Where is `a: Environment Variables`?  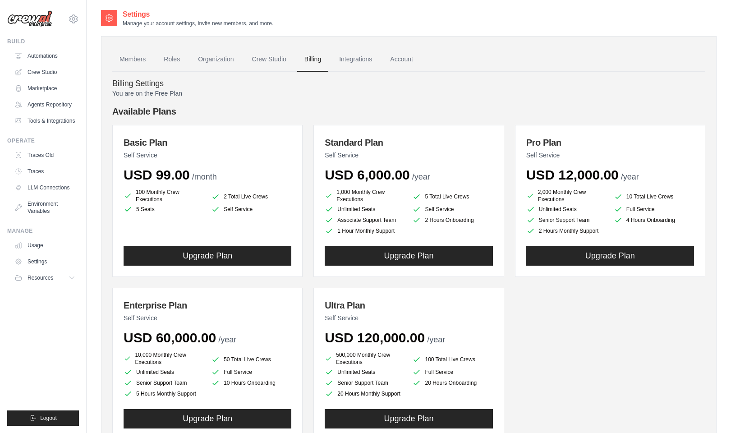 a: Environment Variables is located at coordinates (45, 207).